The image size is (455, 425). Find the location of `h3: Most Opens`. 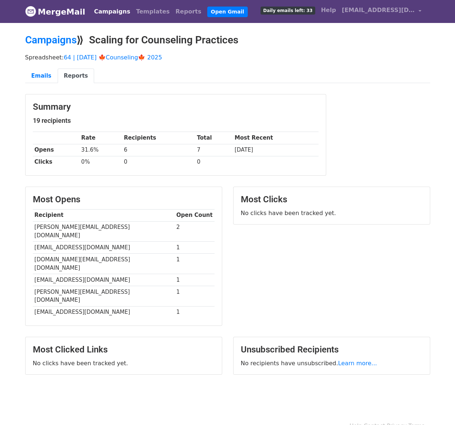

h3: Most Opens is located at coordinates (124, 199).